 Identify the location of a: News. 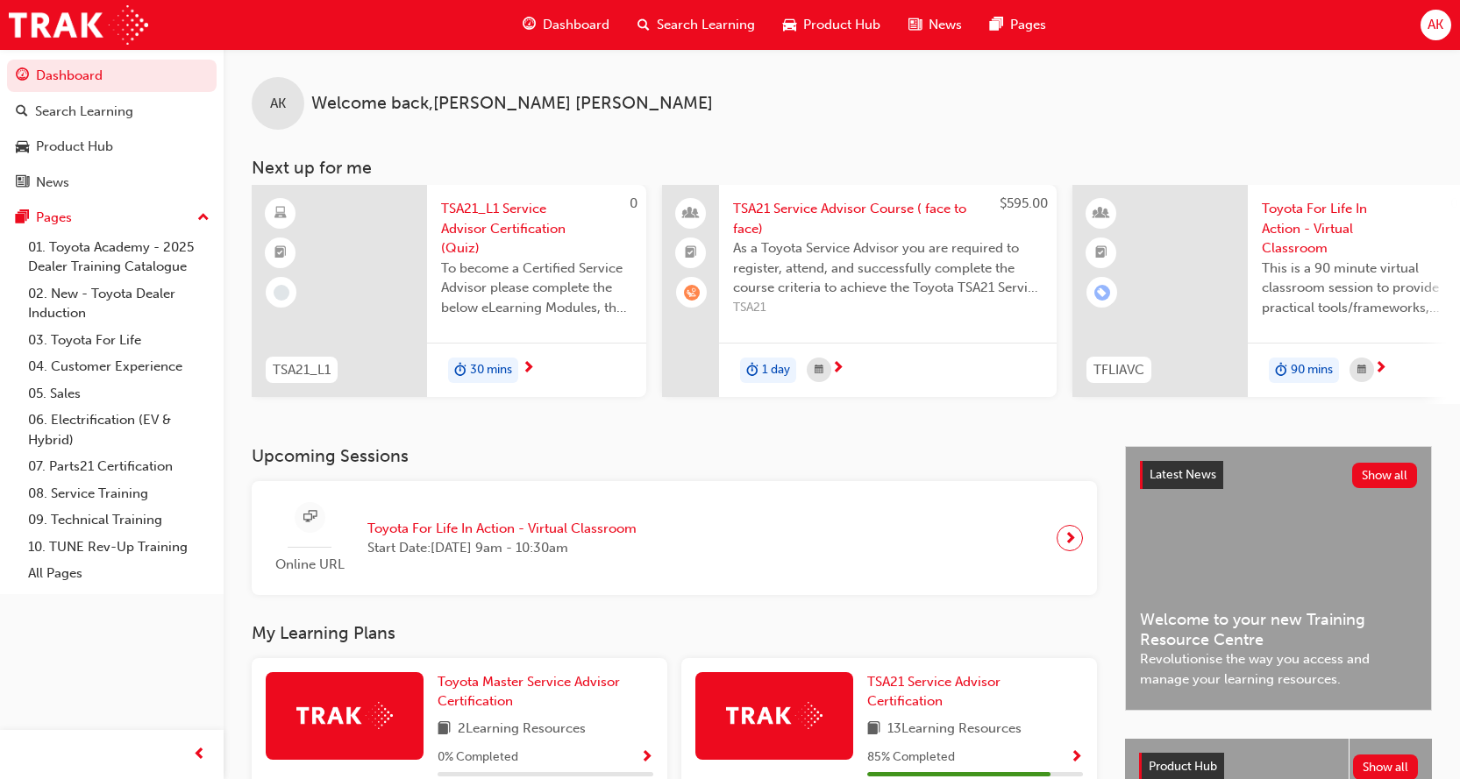
(111, 182).